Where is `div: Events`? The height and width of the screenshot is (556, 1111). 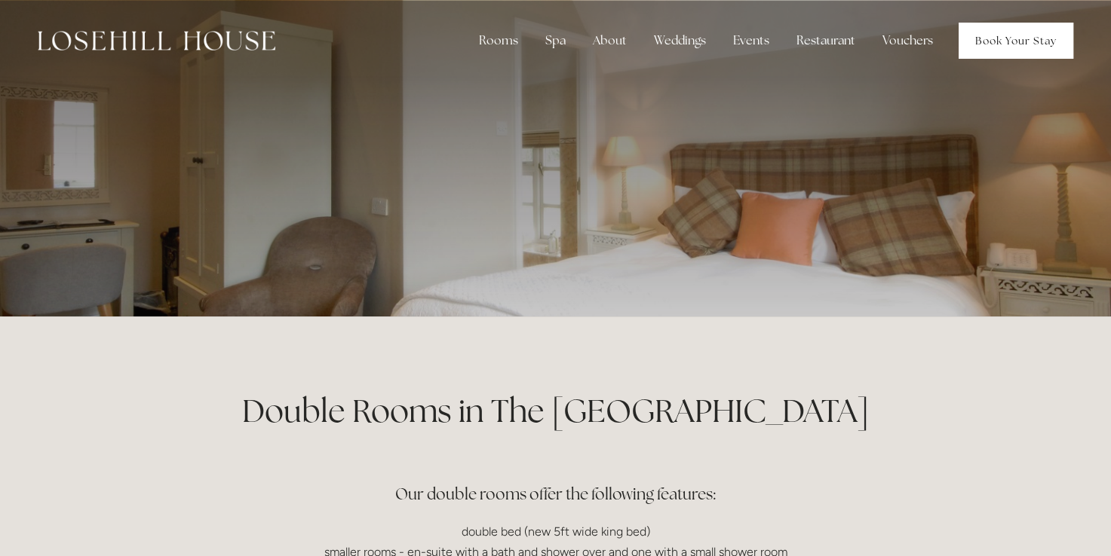
div: Events is located at coordinates (751, 41).